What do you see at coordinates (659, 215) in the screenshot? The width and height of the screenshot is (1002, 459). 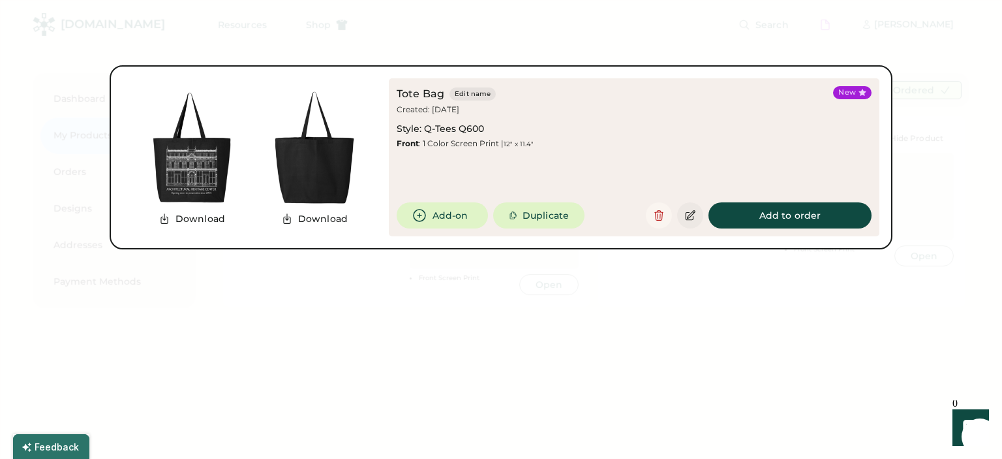 I see `button: Delete this saved product` at bounding box center [659, 215].